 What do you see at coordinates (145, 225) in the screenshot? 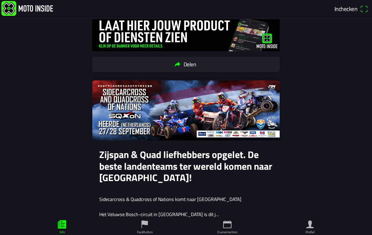
I see `ion-icon: flag` at bounding box center [145, 225].